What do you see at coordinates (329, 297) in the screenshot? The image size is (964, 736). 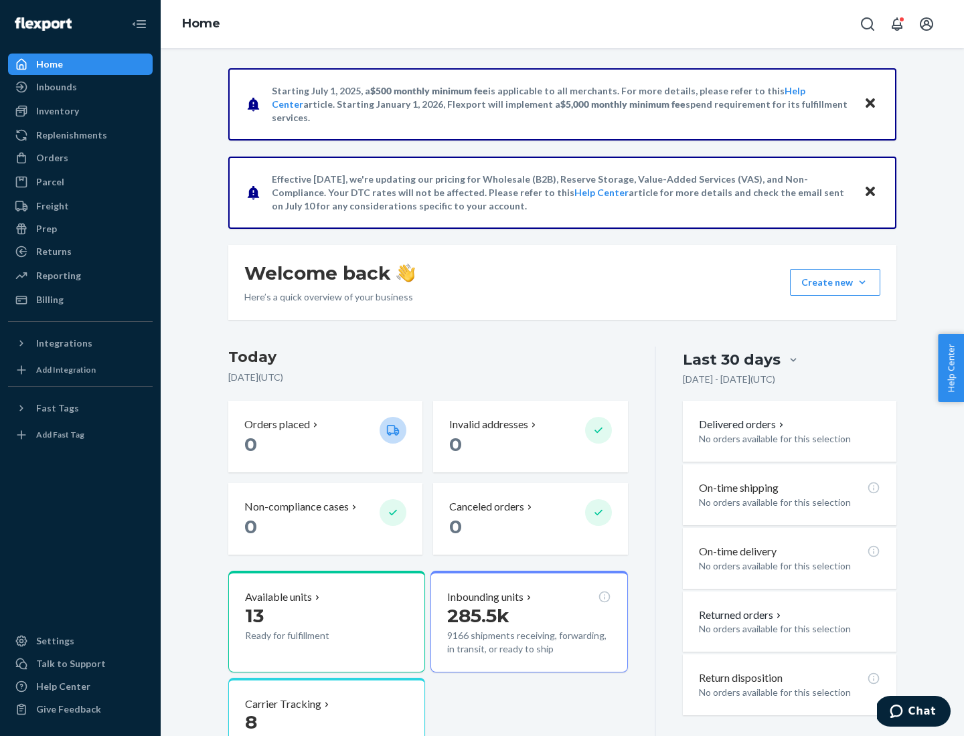 I see `p: Here’s a quick overview of your business` at bounding box center [329, 297].